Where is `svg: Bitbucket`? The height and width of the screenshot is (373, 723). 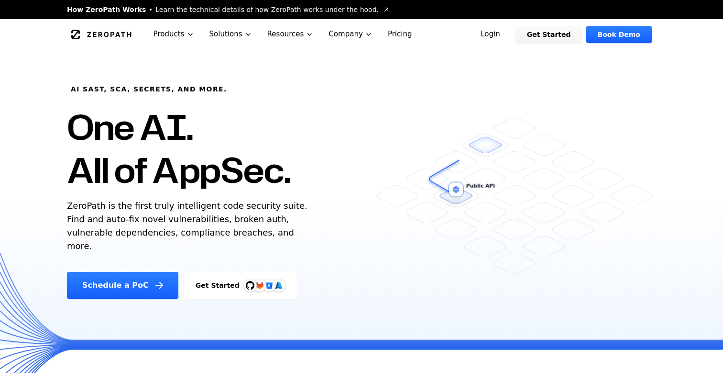 svg: Bitbucket is located at coordinates (269, 285).